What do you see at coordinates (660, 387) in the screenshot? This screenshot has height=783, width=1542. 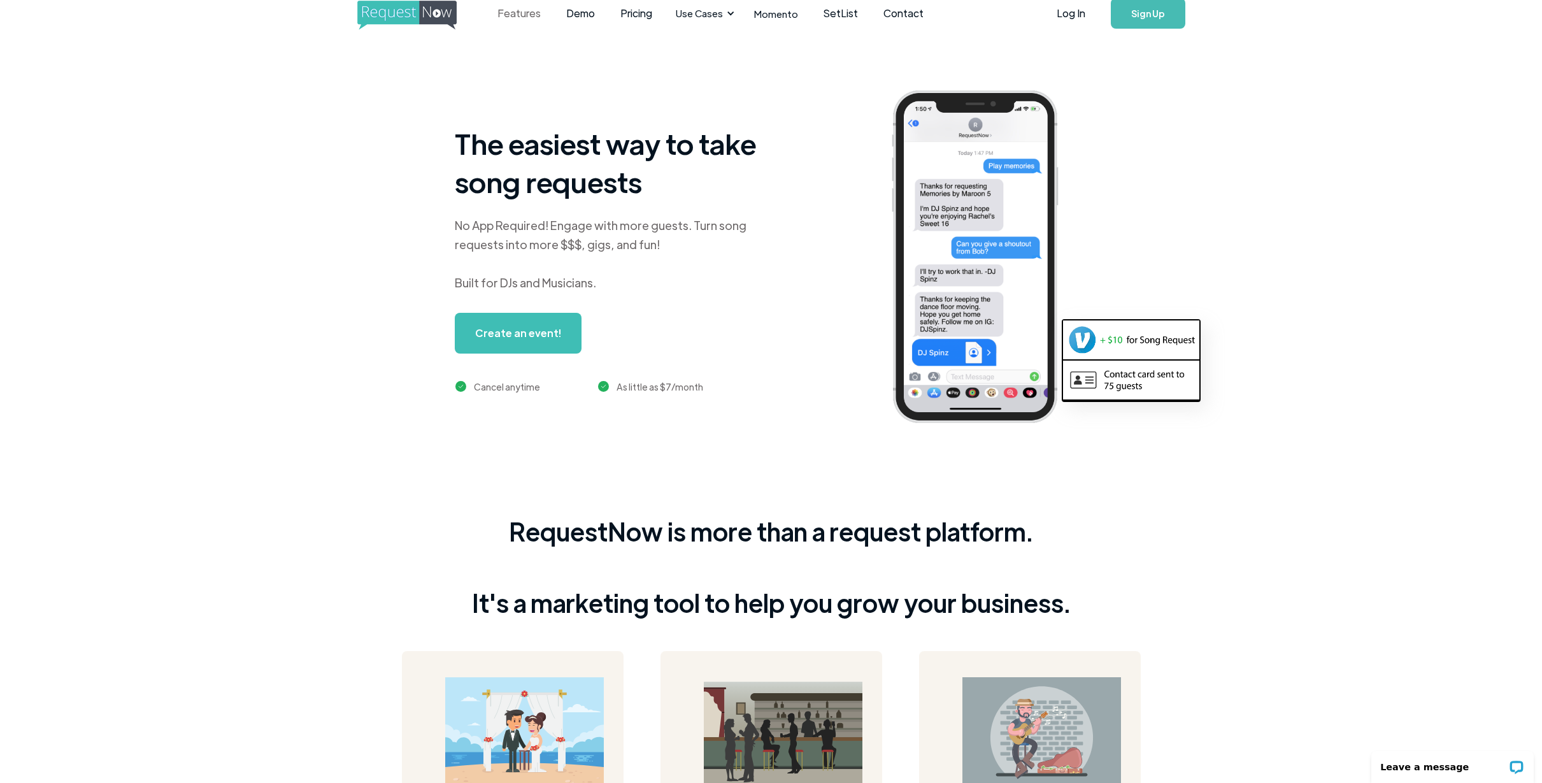 I see `div: As little as $7/month` at bounding box center [660, 387].